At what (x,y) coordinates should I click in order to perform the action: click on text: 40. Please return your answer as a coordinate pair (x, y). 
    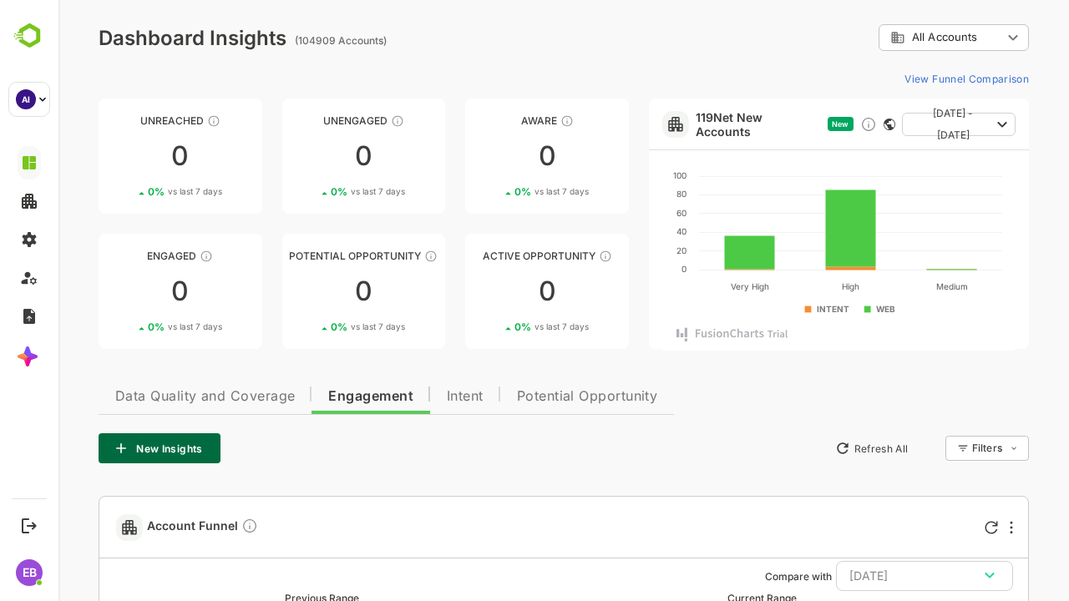
    Looking at the image, I should click on (623, 231).